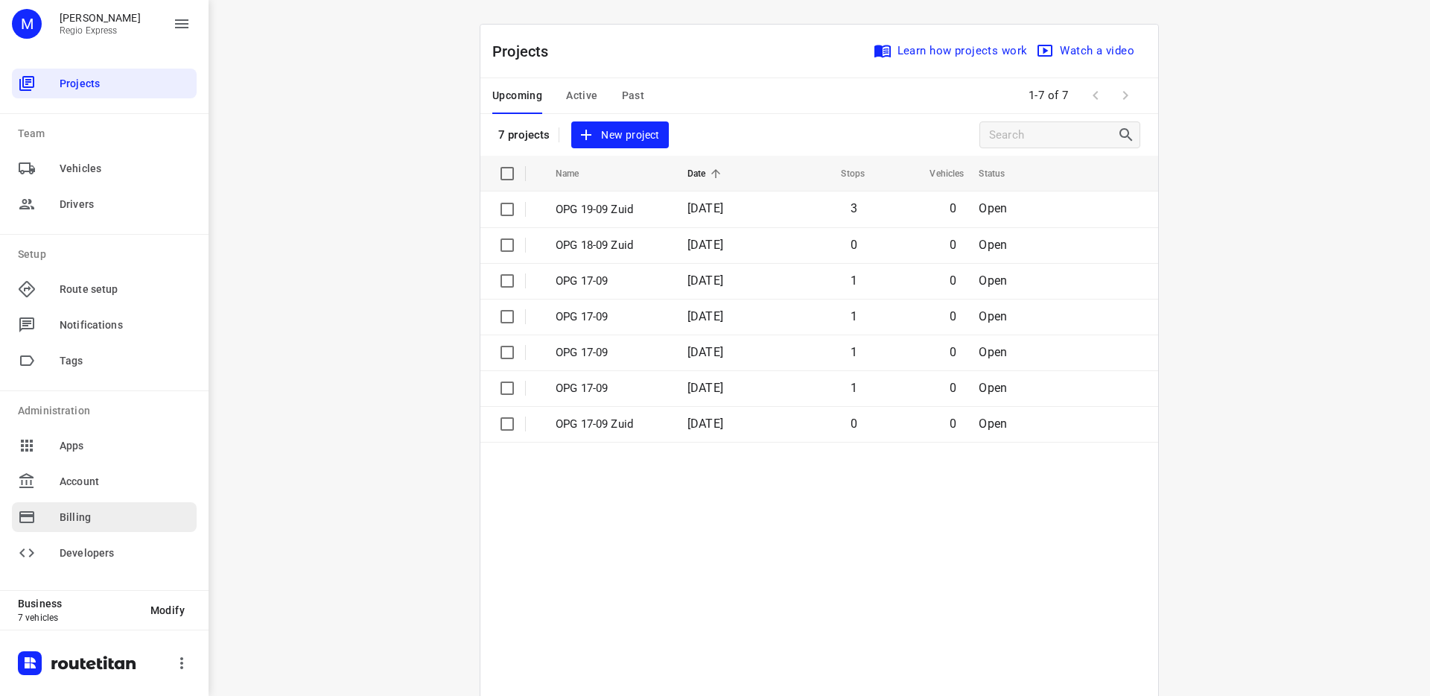  I want to click on span: Date, so click(706, 174).